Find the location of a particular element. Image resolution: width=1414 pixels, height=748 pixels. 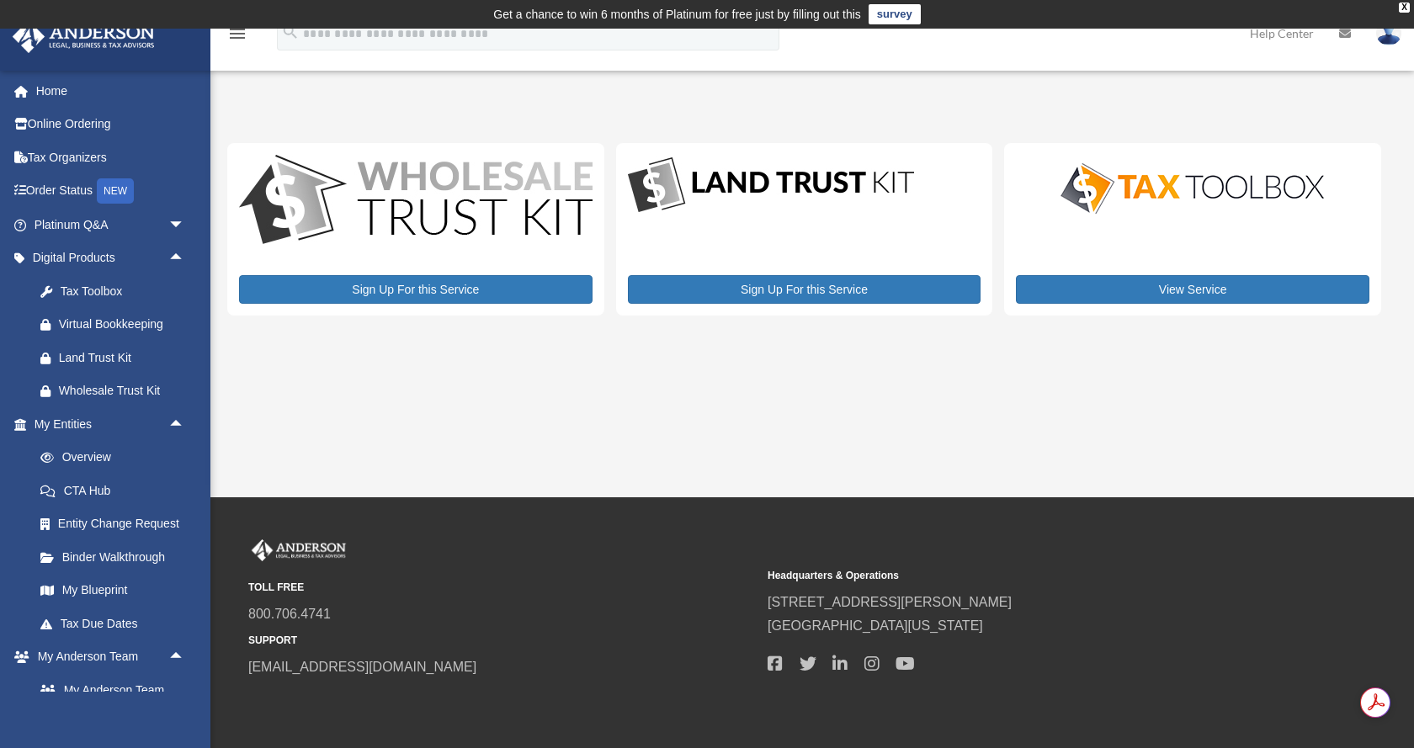

a: Platinum Q&Aarrow_drop_down is located at coordinates (111, 225).